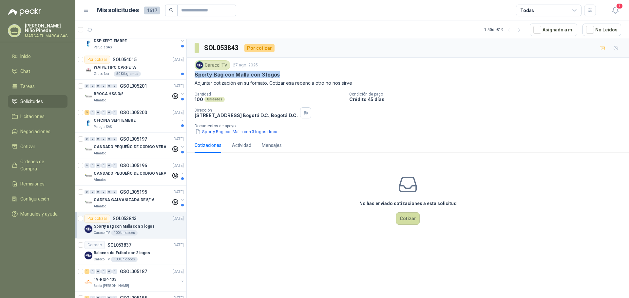  I want to click on p: SOL053843, so click(124, 219).